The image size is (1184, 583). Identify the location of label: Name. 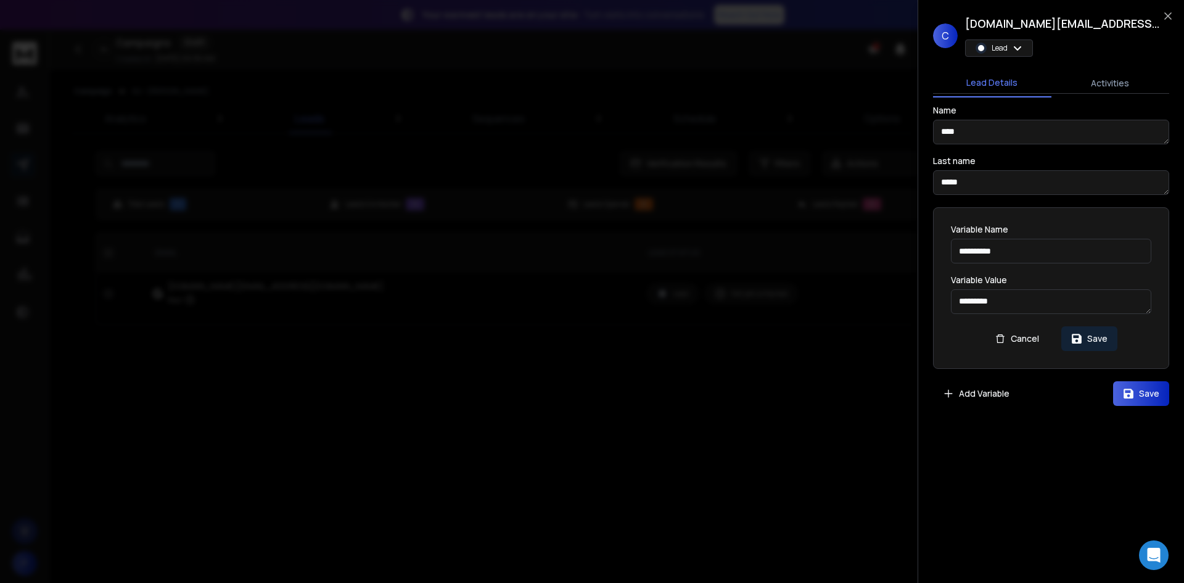
(945, 110).